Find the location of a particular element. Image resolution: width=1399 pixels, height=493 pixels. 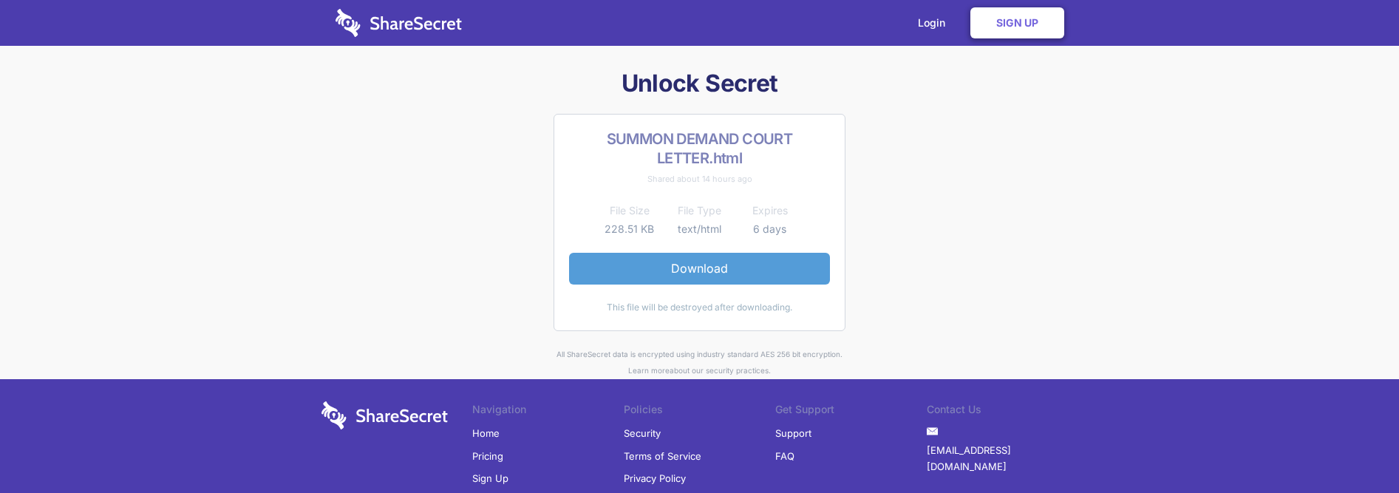

a: Download is located at coordinates (699, 268).